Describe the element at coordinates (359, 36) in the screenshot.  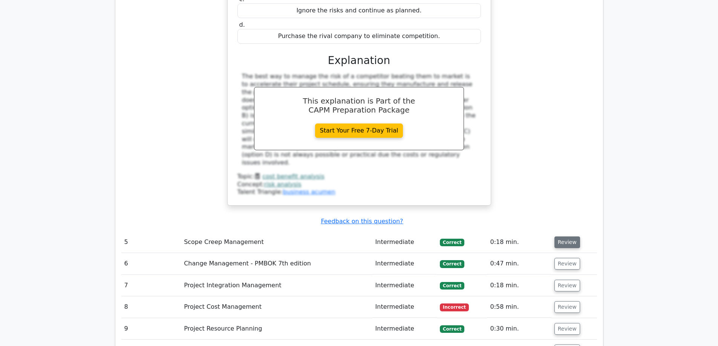
I see `div: Purchase the rival company to eliminate competition.` at that location.